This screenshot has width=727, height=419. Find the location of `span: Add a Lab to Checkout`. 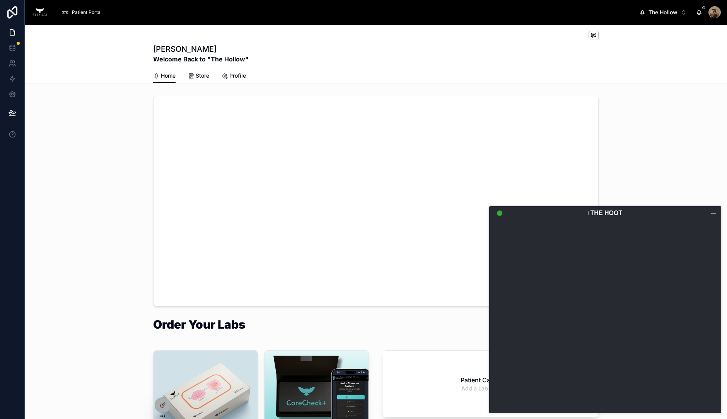

span: Add a Lab to Checkout is located at coordinates (491, 389).